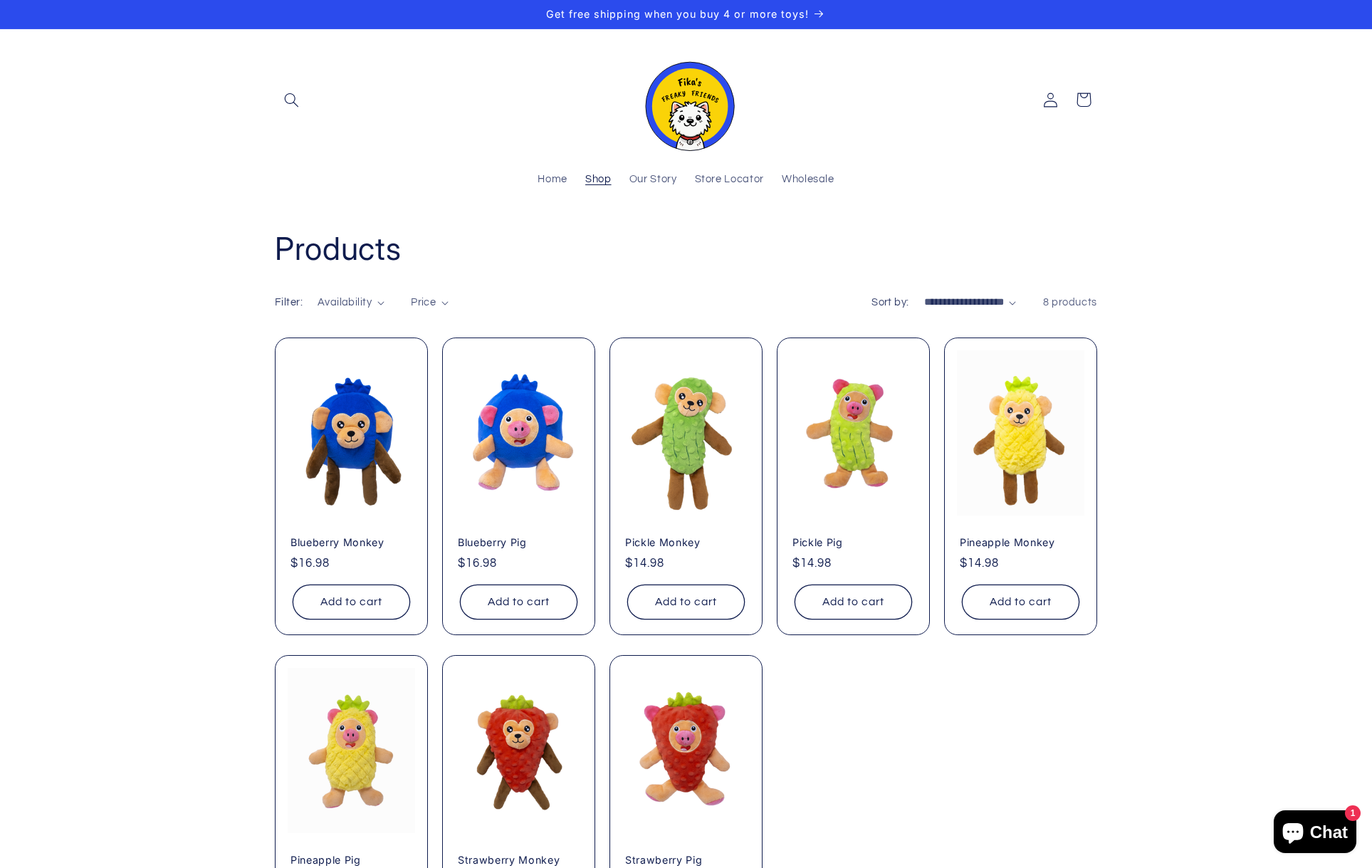 The height and width of the screenshot is (868, 1372). What do you see at coordinates (518, 543) in the screenshot?
I see `a: Blueberry Pig` at bounding box center [518, 543].